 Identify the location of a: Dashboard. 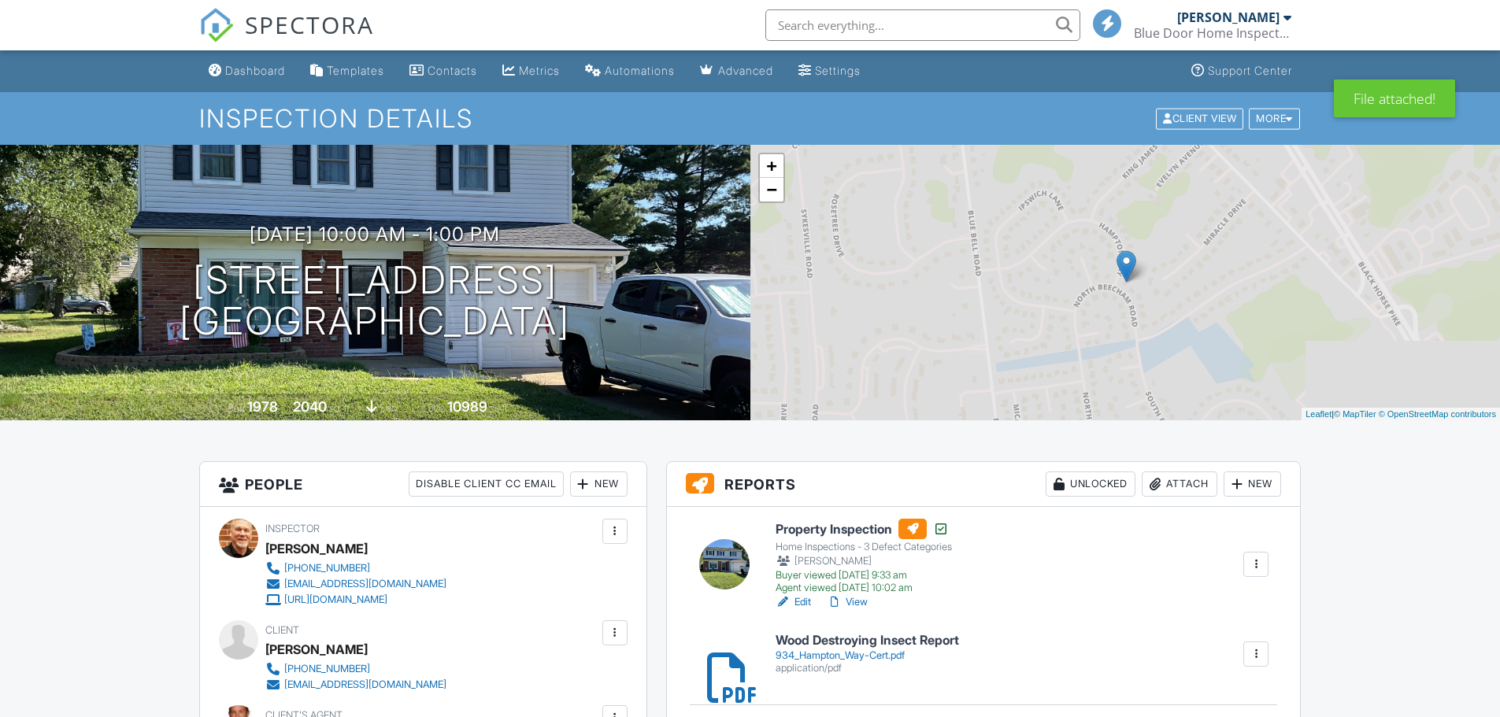
(246, 71).